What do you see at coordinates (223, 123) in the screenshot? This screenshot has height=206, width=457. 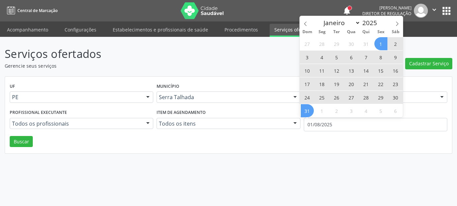 I see `span: Todos os itens` at bounding box center [223, 123].